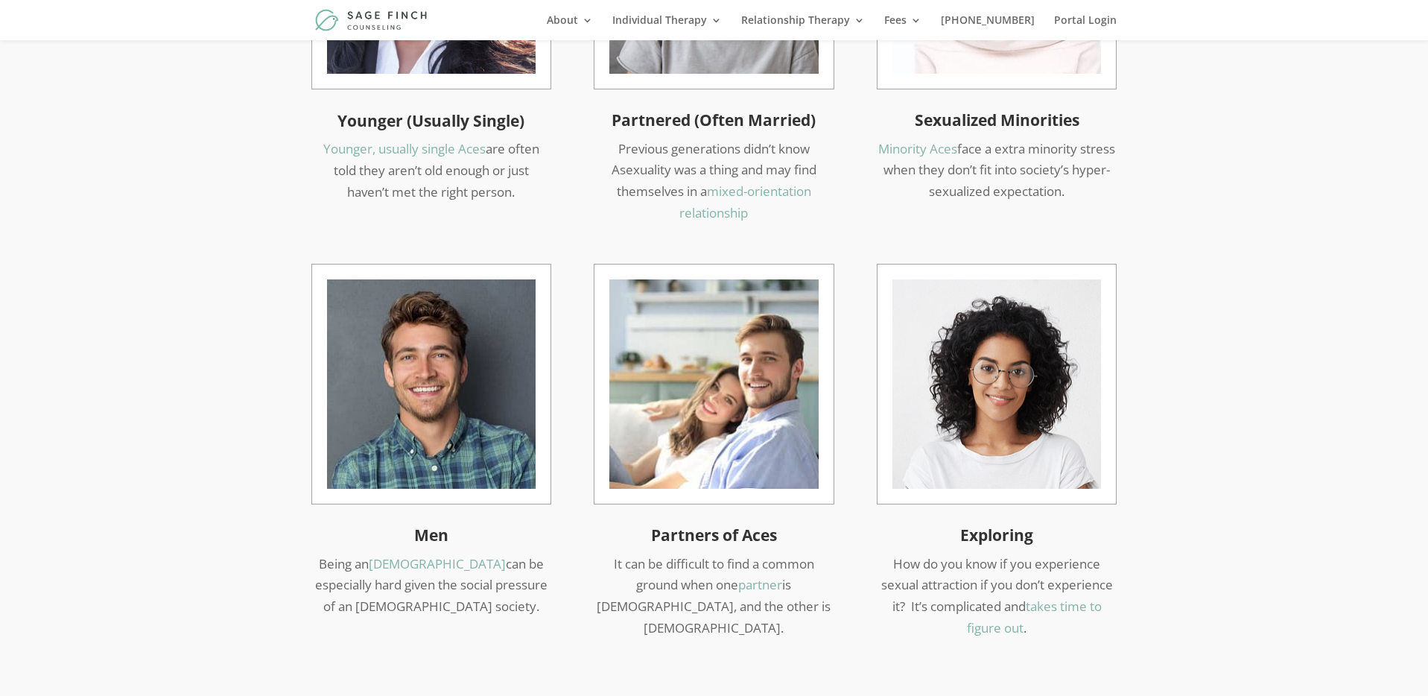  I want to click on h3: Sexualized Minorities, so click(996, 124).